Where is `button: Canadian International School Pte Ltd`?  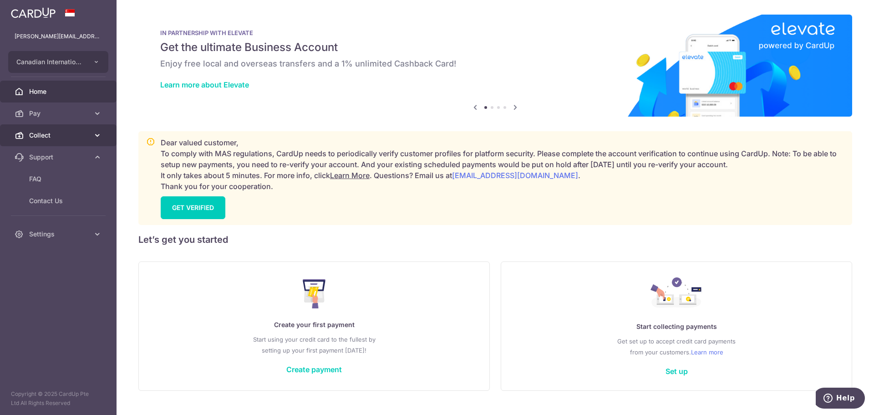
button: Canadian International School Pte Ltd is located at coordinates (58, 62).